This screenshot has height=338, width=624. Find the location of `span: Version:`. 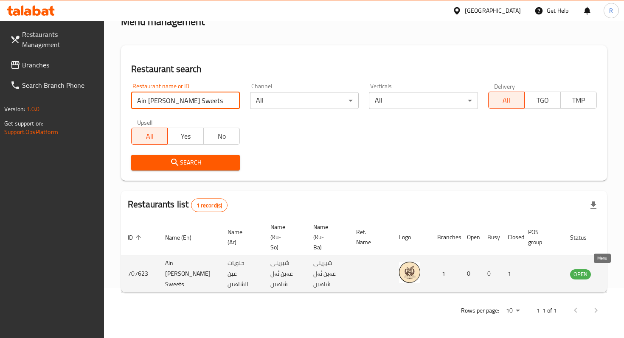

span: Version: is located at coordinates (14, 109).